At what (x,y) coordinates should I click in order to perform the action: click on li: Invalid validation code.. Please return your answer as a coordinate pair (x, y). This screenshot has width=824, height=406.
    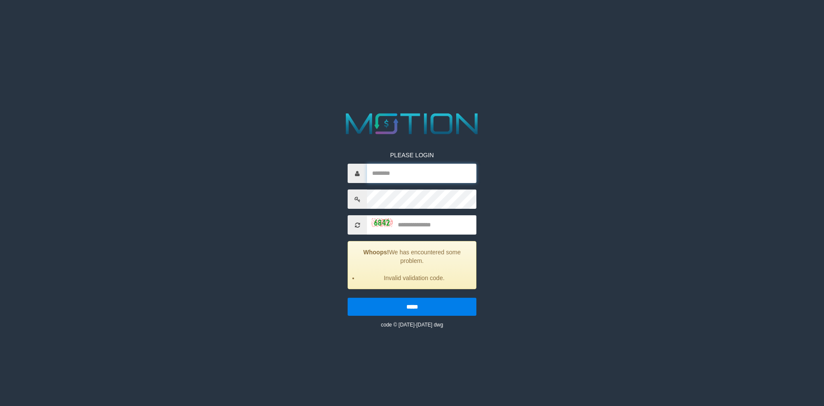
    Looking at the image, I should click on (414, 278).